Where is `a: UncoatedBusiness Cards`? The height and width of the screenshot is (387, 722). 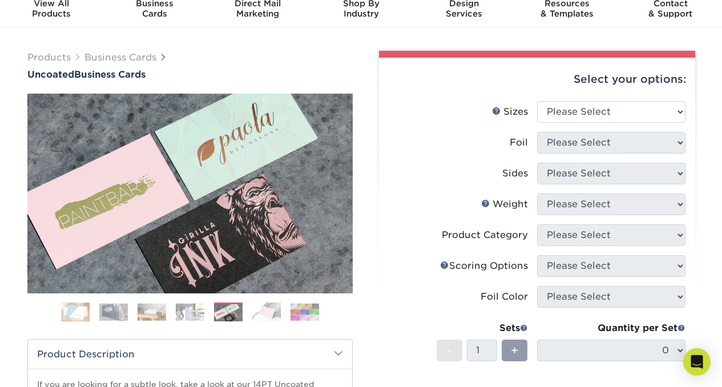 a: UncoatedBusiness Cards is located at coordinates (190, 74).